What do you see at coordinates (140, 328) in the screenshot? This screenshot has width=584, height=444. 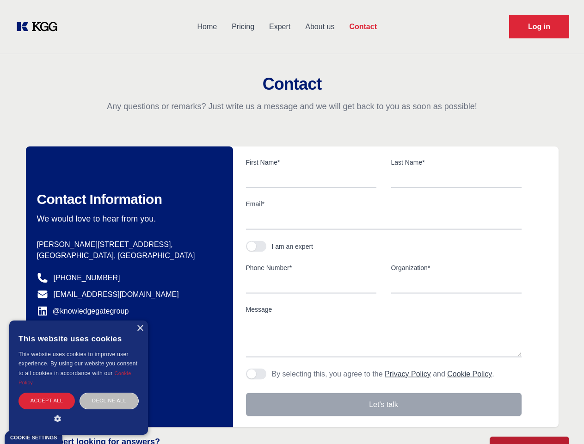 I see `div: Close` at bounding box center [140, 328].